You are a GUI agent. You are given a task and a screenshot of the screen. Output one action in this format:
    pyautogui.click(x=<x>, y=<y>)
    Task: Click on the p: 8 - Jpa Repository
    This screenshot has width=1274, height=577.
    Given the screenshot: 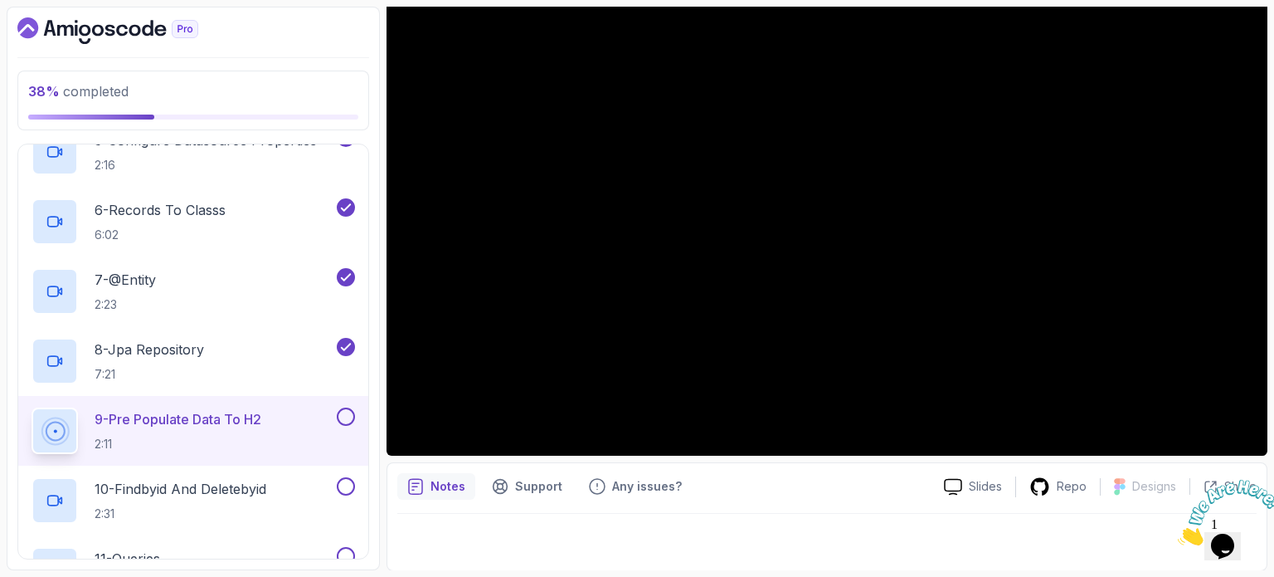 What is the action you would take?
    pyautogui.click(x=149, y=349)
    